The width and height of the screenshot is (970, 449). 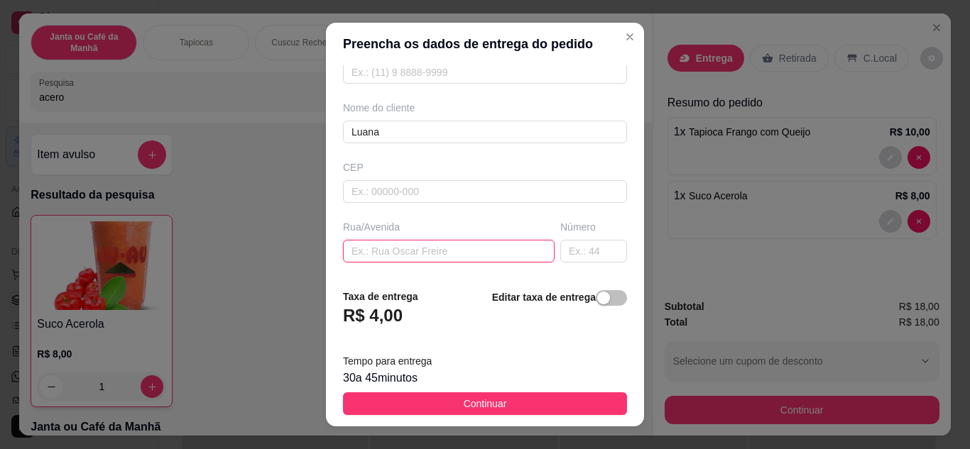 I want to click on button: Close, so click(x=630, y=37).